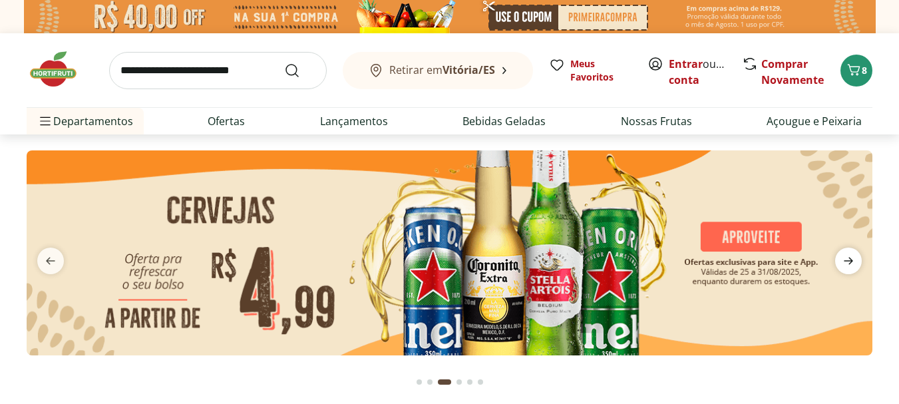  What do you see at coordinates (419, 382) in the screenshot?
I see `button: Go to page 1 from fs-carousel` at bounding box center [419, 382].